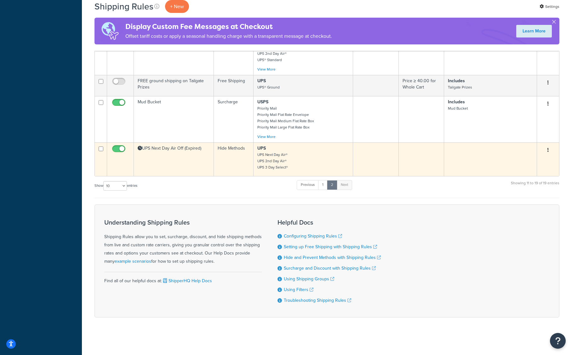 The width and height of the screenshot is (572, 355). Describe the element at coordinates (263, 102) in the screenshot. I see `strong: USPS` at that location.